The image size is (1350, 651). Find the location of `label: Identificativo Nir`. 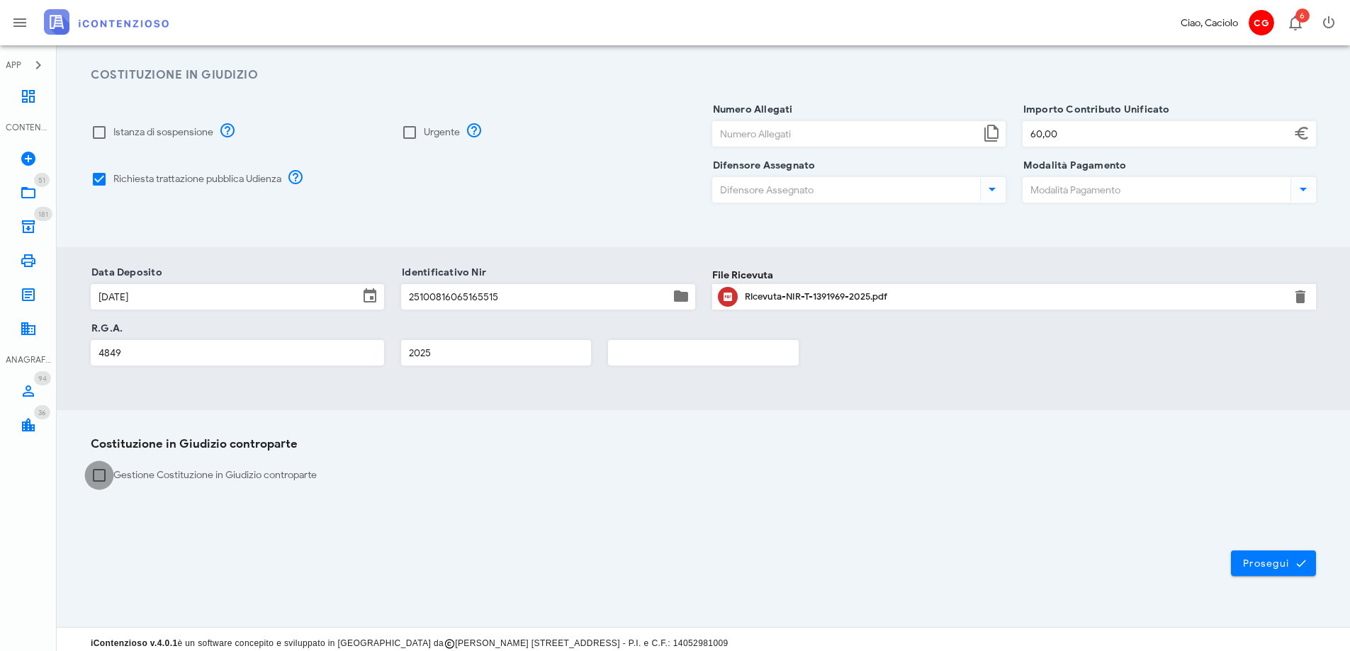

label: Identificativo Nir is located at coordinates (441, 273).